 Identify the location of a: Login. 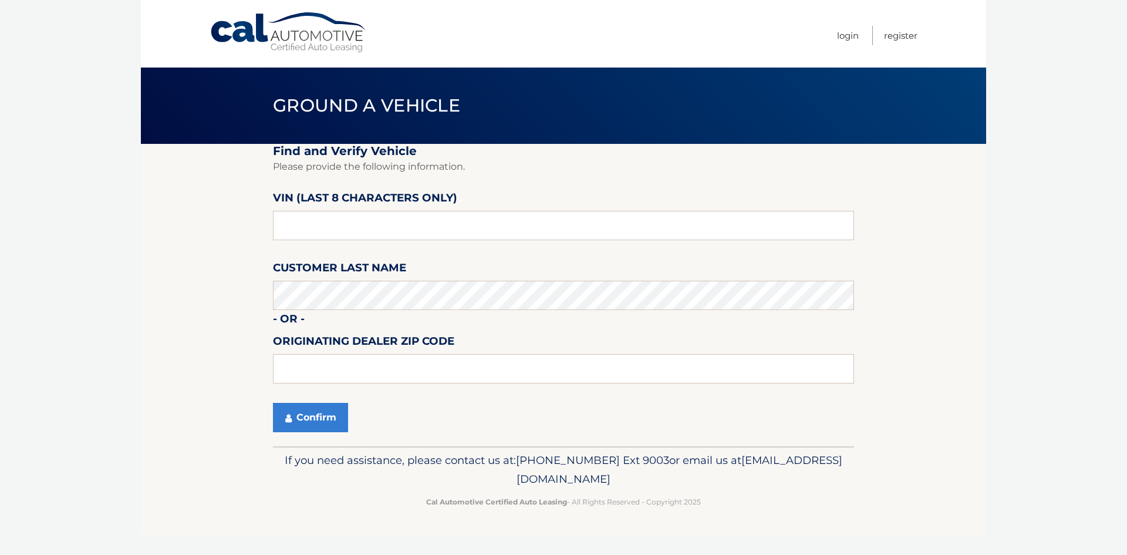
(847, 35).